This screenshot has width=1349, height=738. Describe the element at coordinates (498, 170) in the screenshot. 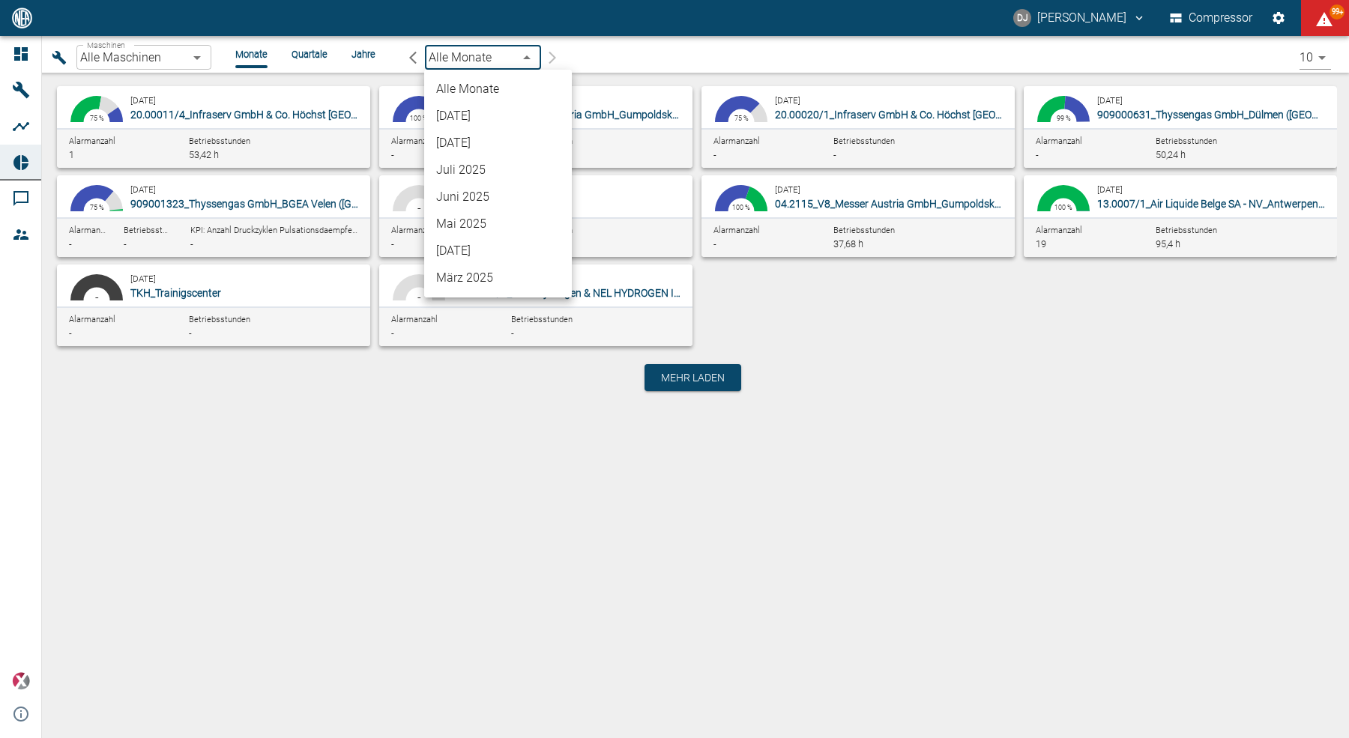

I see `li: Juli 2025` at that location.